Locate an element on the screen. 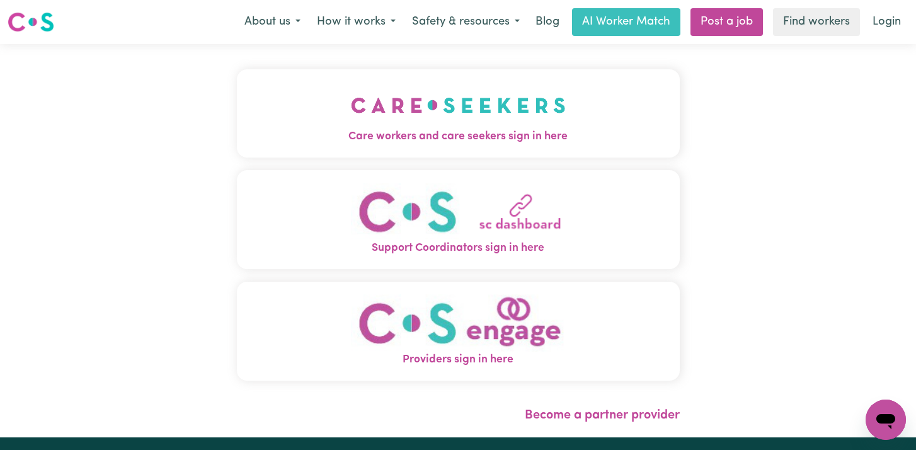  button: Care workers and care seekers sign in here is located at coordinates (458, 113).